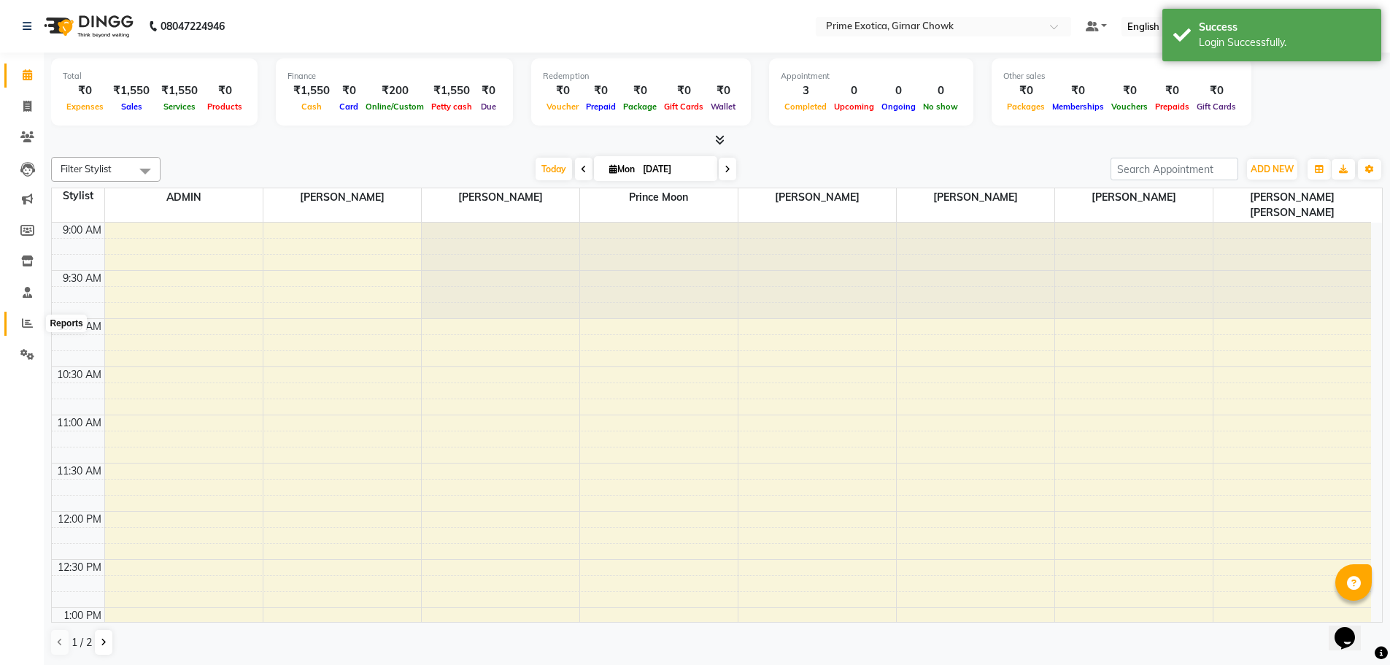 The image size is (1390, 665). Describe the element at coordinates (82, 615) in the screenshot. I see `div: 1:00 PM` at that location.